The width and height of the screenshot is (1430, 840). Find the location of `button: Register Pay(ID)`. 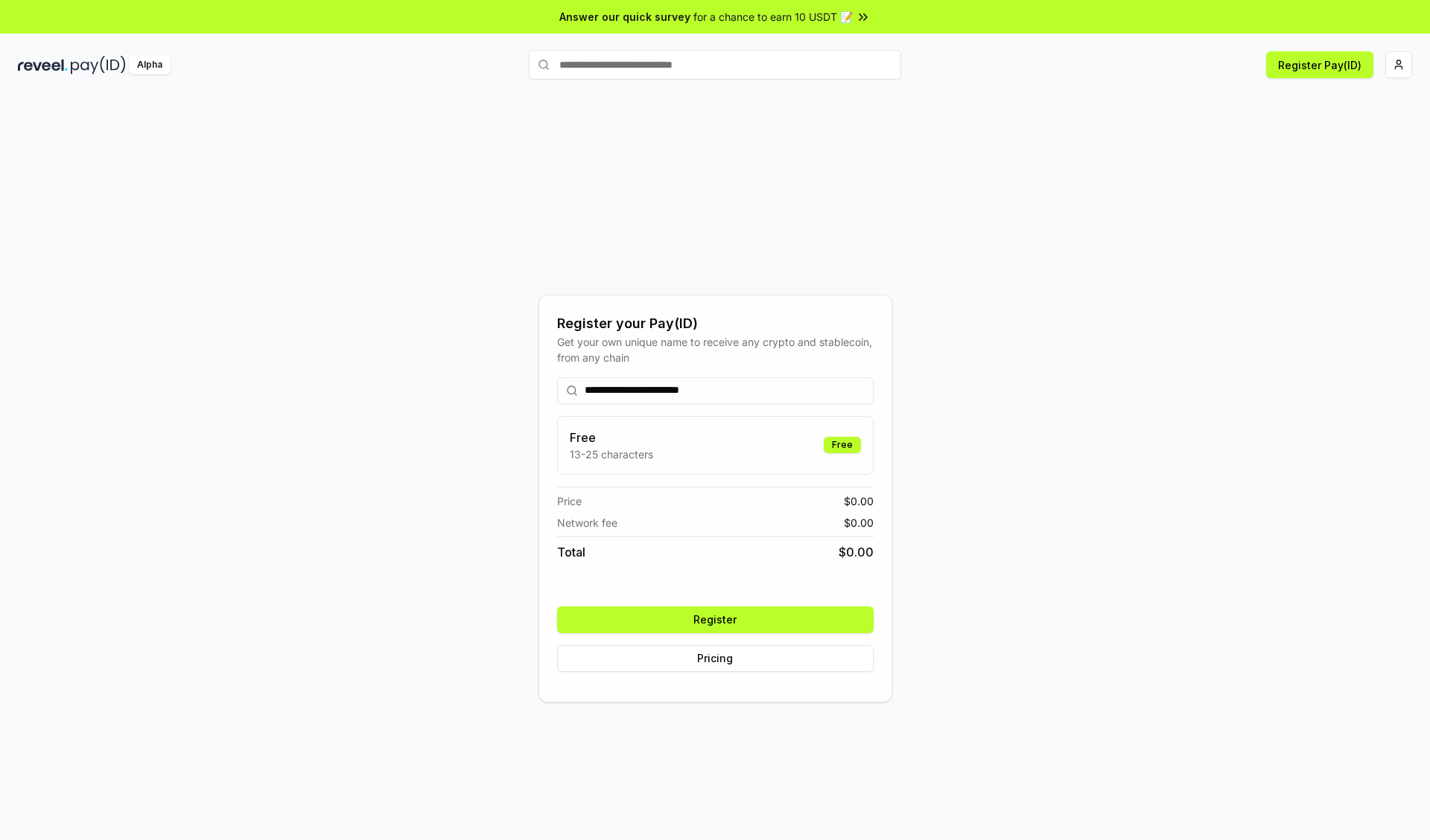

button: Register Pay(ID) is located at coordinates (1320, 64).